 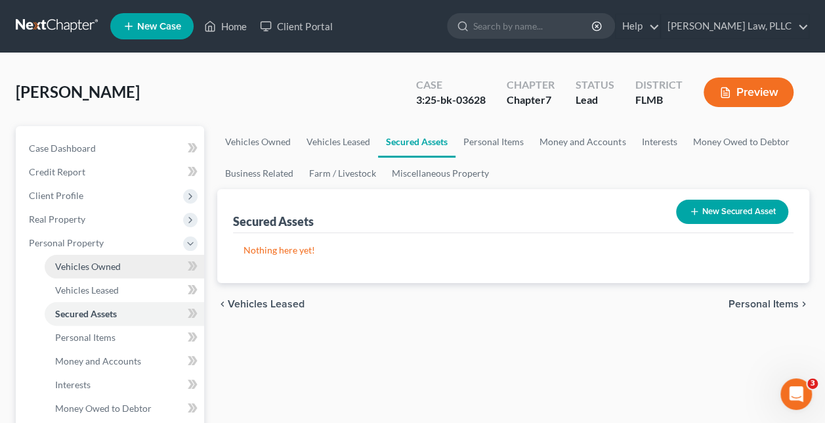 What do you see at coordinates (66, 242) in the screenshot?
I see `span: Personal Property` at bounding box center [66, 242].